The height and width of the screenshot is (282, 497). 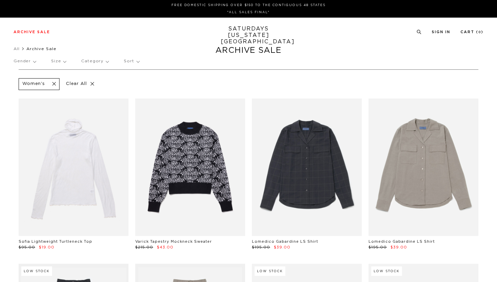 What do you see at coordinates (33, 84) in the screenshot?
I see `p: Women's` at bounding box center [33, 84].